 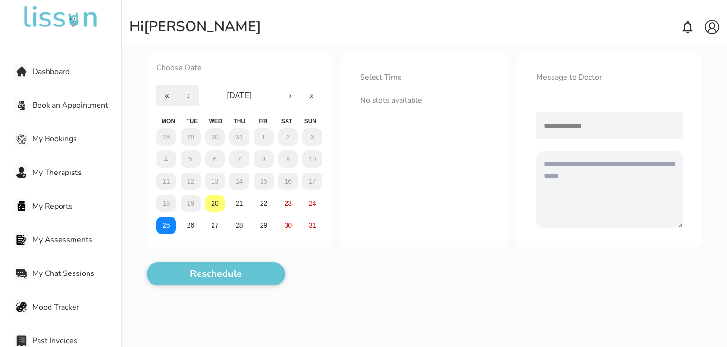 What do you see at coordinates (76, 105) in the screenshot?
I see `span: Book an Appointment` at bounding box center [76, 105].